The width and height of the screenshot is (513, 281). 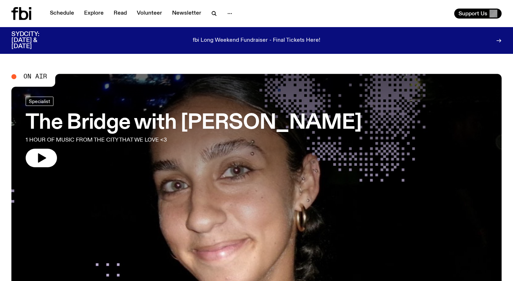 What do you see at coordinates (94, 14) in the screenshot?
I see `a: Explore` at bounding box center [94, 14].